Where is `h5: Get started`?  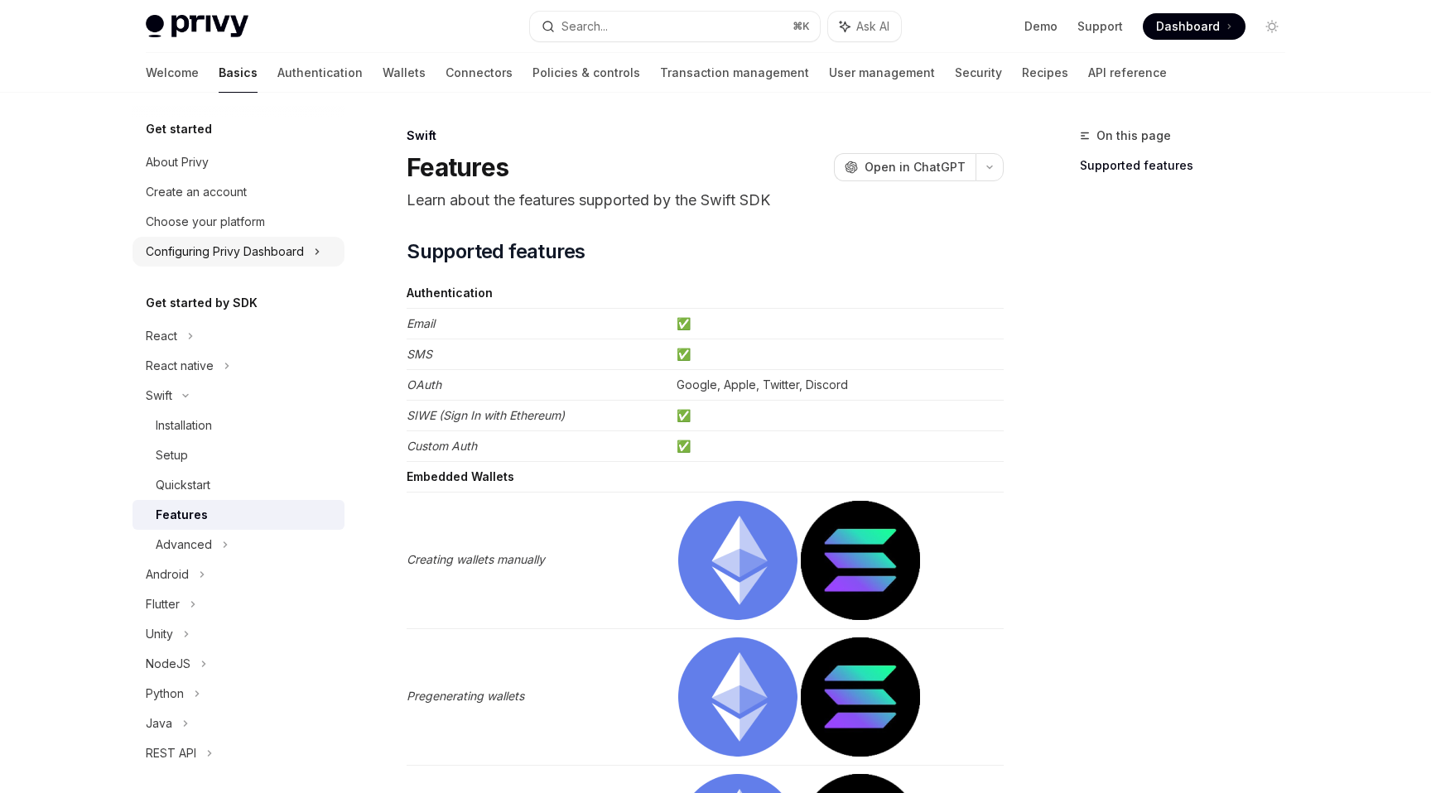
h5: Get started is located at coordinates (179, 129).